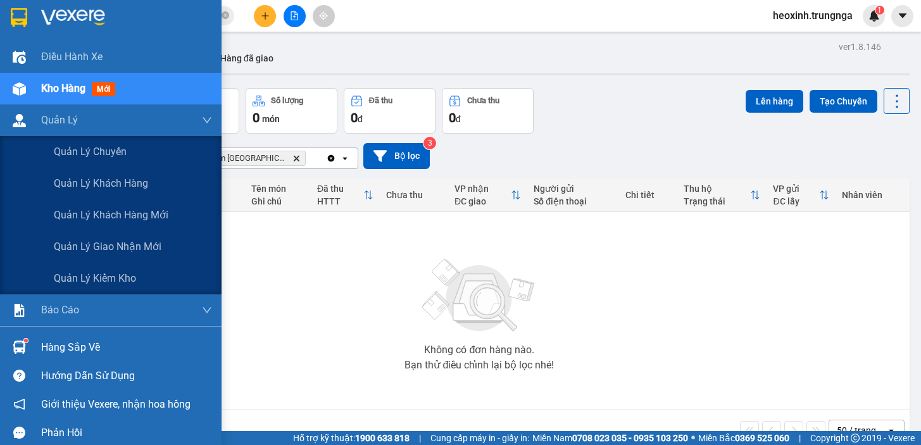  Describe the element at coordinates (111, 215) in the screenshot. I see `span: Quản lý khách hàng mới` at that location.